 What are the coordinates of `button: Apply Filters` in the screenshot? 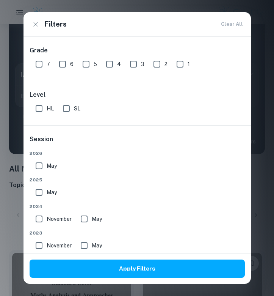 It's located at (137, 269).